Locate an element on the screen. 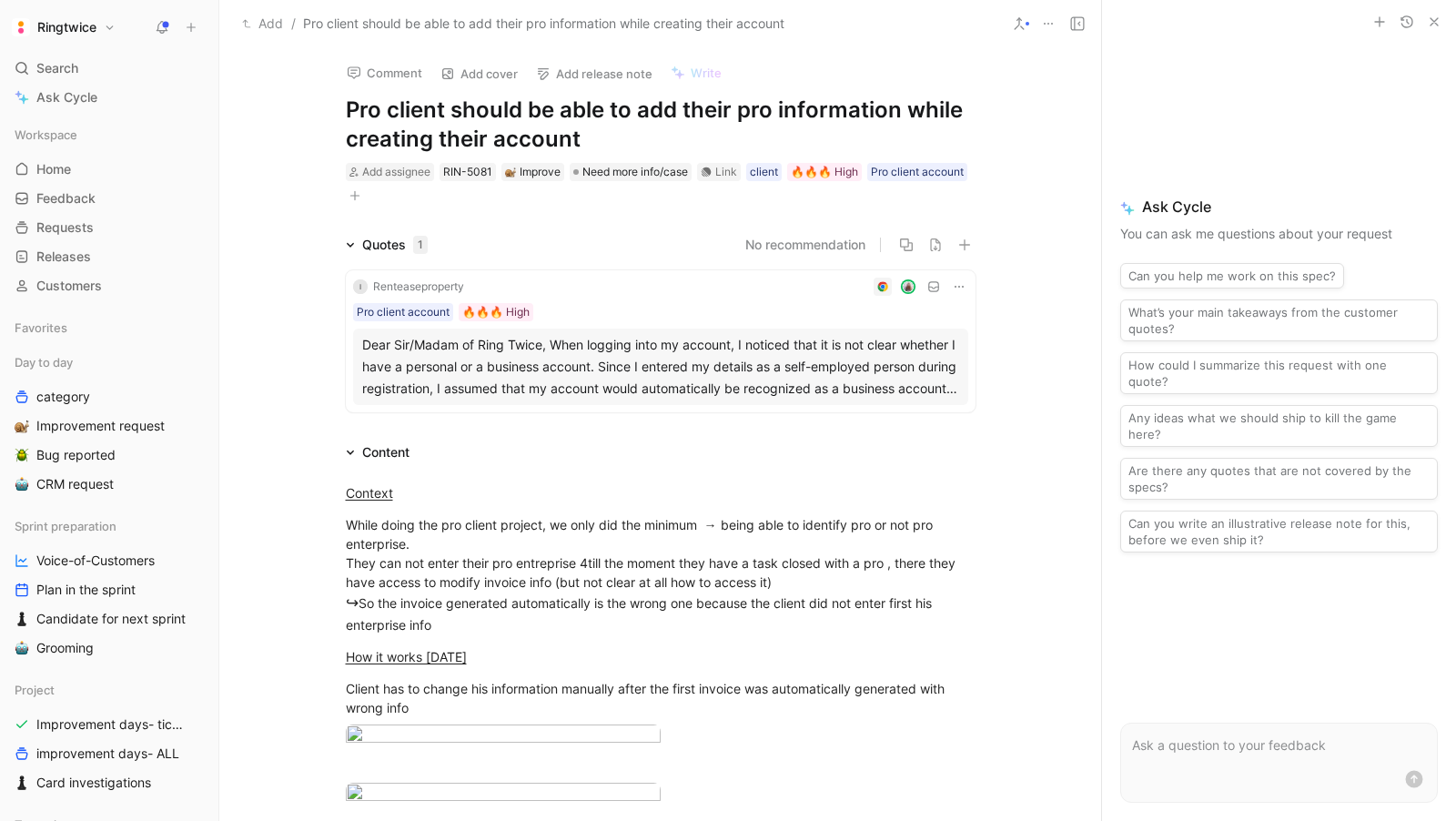 Image resolution: width=1456 pixels, height=821 pixels. a: Requests is located at coordinates (109, 227).